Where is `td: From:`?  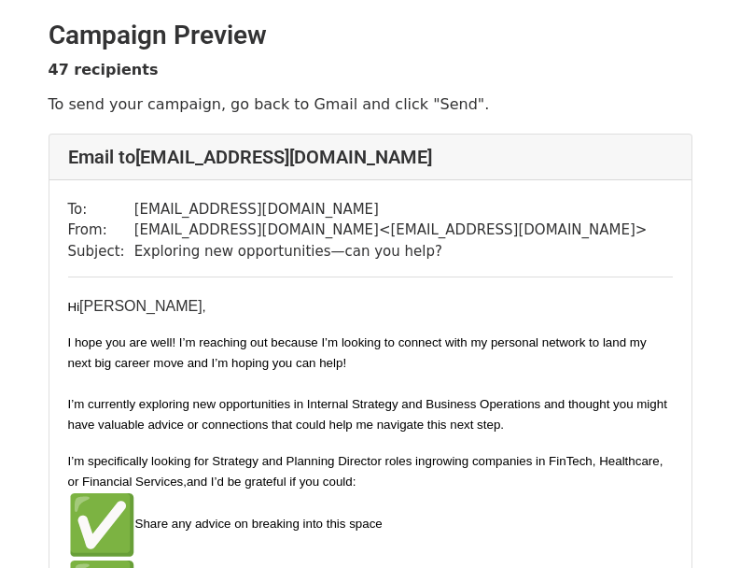
td: From: is located at coordinates (101, 230).